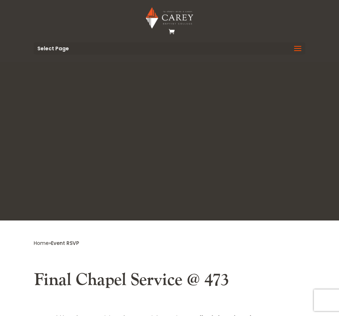 The height and width of the screenshot is (316, 339). Describe the element at coordinates (65, 243) in the screenshot. I see `span: Event RSVP` at that location.